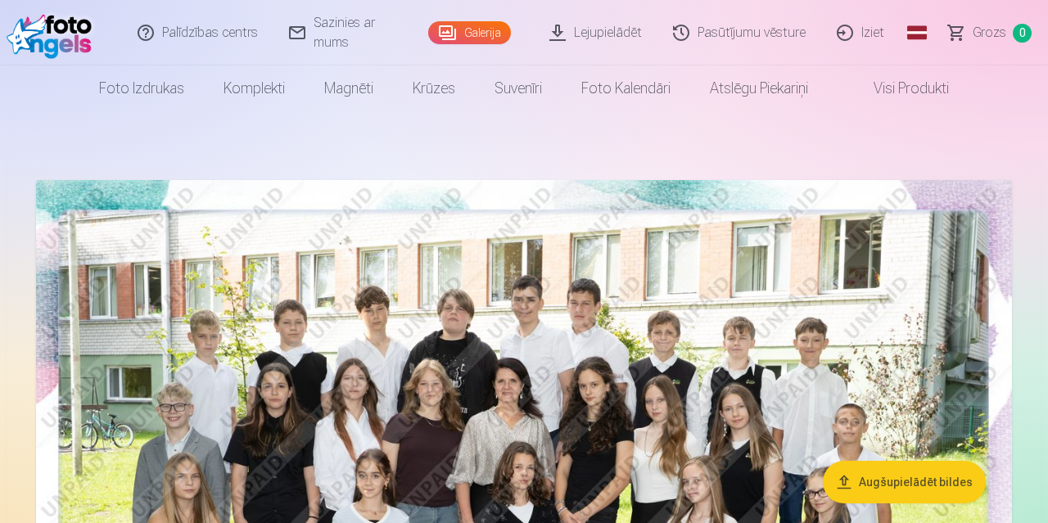  I want to click on a: Visi produkti, so click(898, 88).